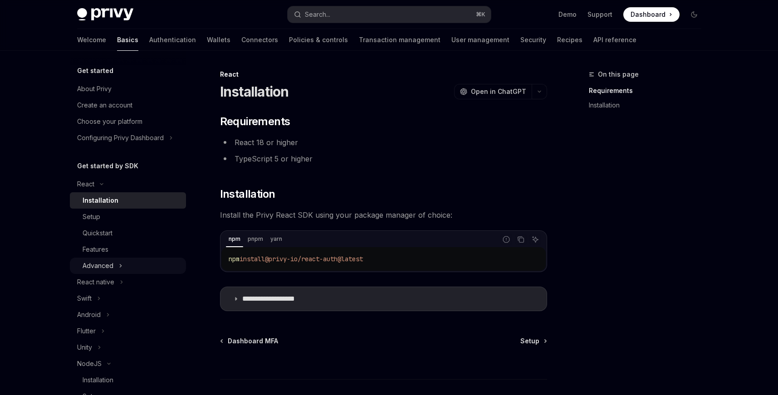  What do you see at coordinates (383, 159) in the screenshot?
I see `li: TypeScript 5 or higher` at bounding box center [383, 159].